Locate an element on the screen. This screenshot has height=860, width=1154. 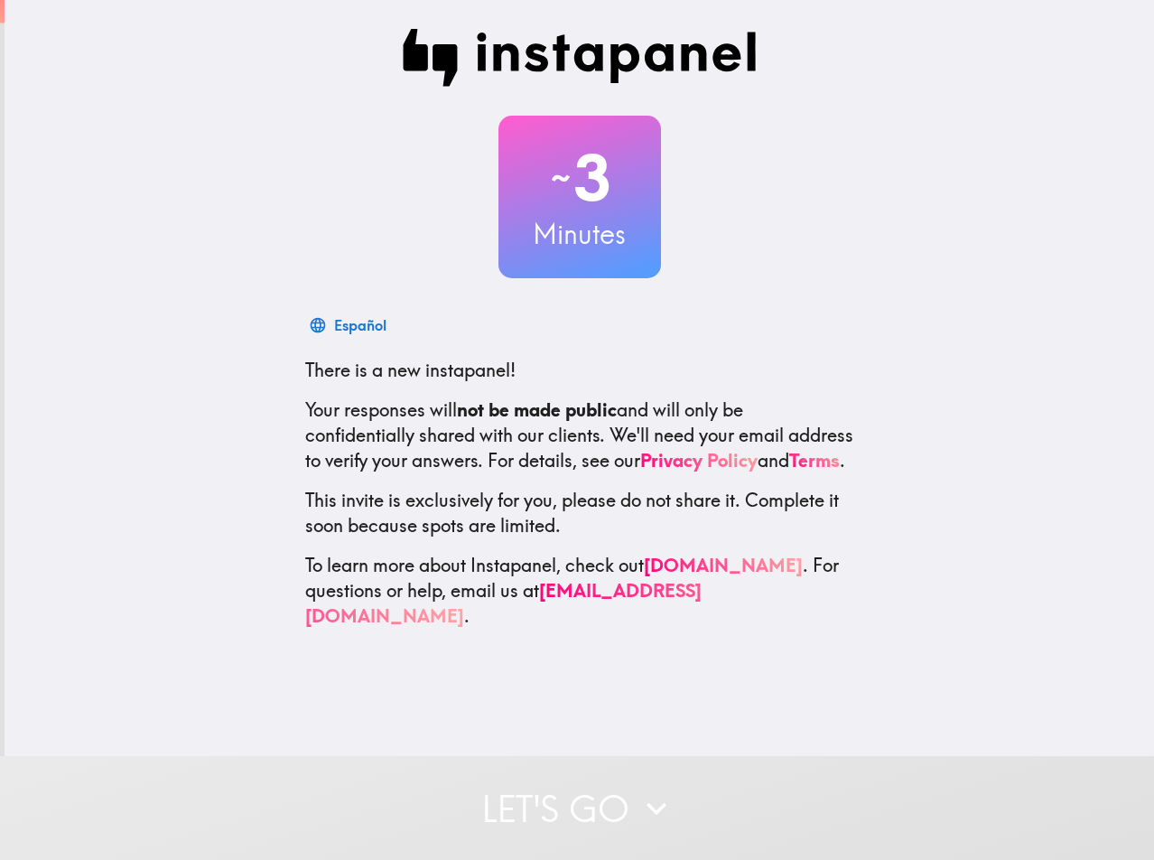
p: This invite is exclusively for you, please do not share it. Complete it soon because spots are li... is located at coordinates (580, 513).